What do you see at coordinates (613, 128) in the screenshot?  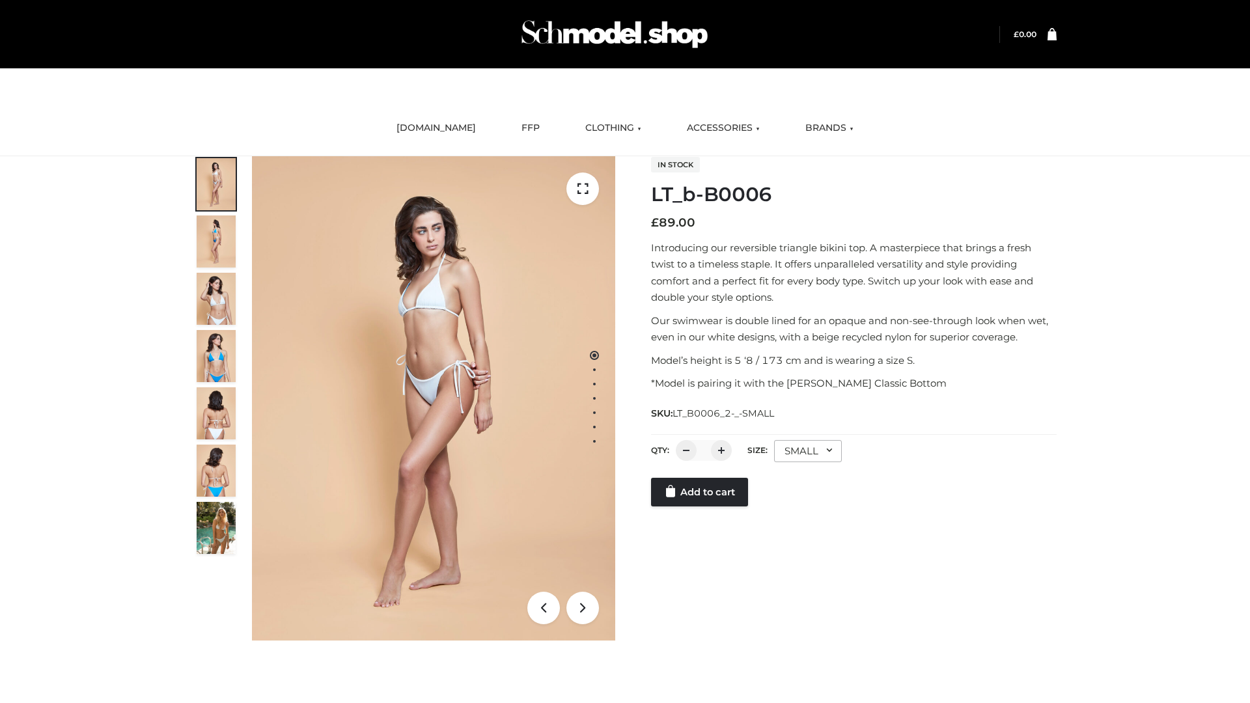 I see `a: CLOTHING` at bounding box center [613, 128].